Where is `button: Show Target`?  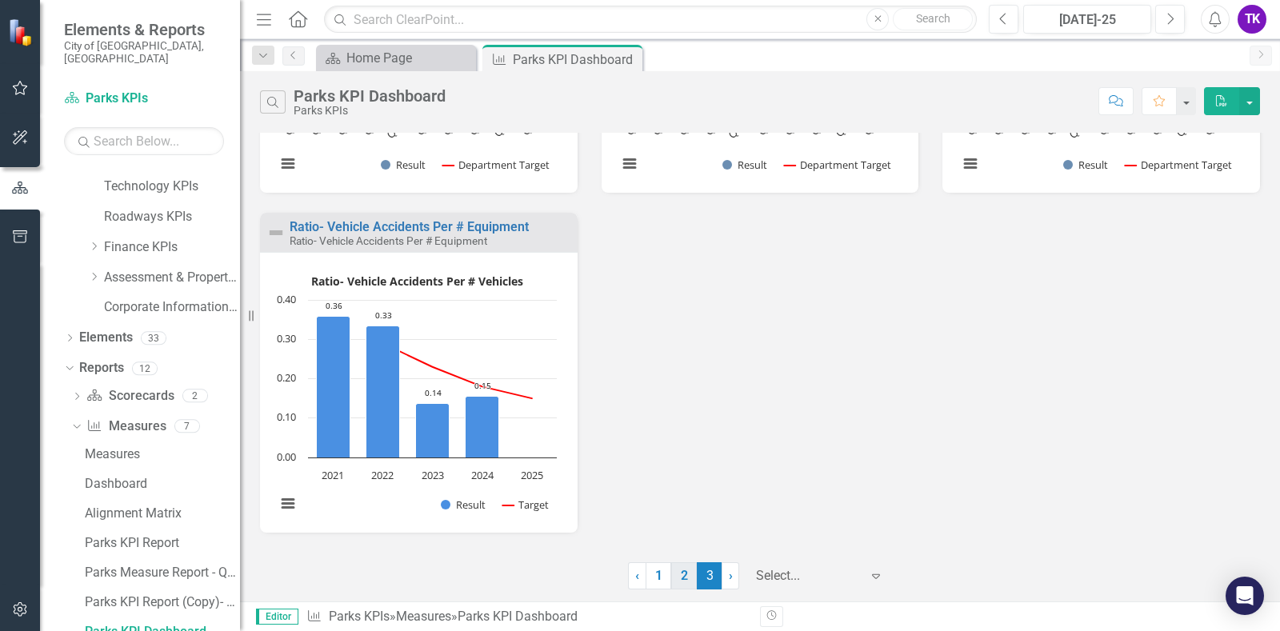 button: Show Target is located at coordinates (526, 505).